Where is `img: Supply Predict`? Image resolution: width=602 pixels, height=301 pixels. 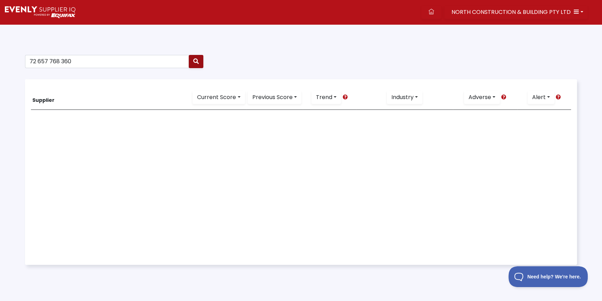
img: Supply Predict is located at coordinates (40, 12).